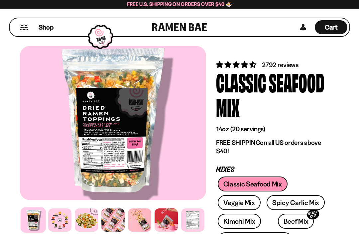  What do you see at coordinates (46, 27) in the screenshot?
I see `a: Shop` at bounding box center [46, 27].